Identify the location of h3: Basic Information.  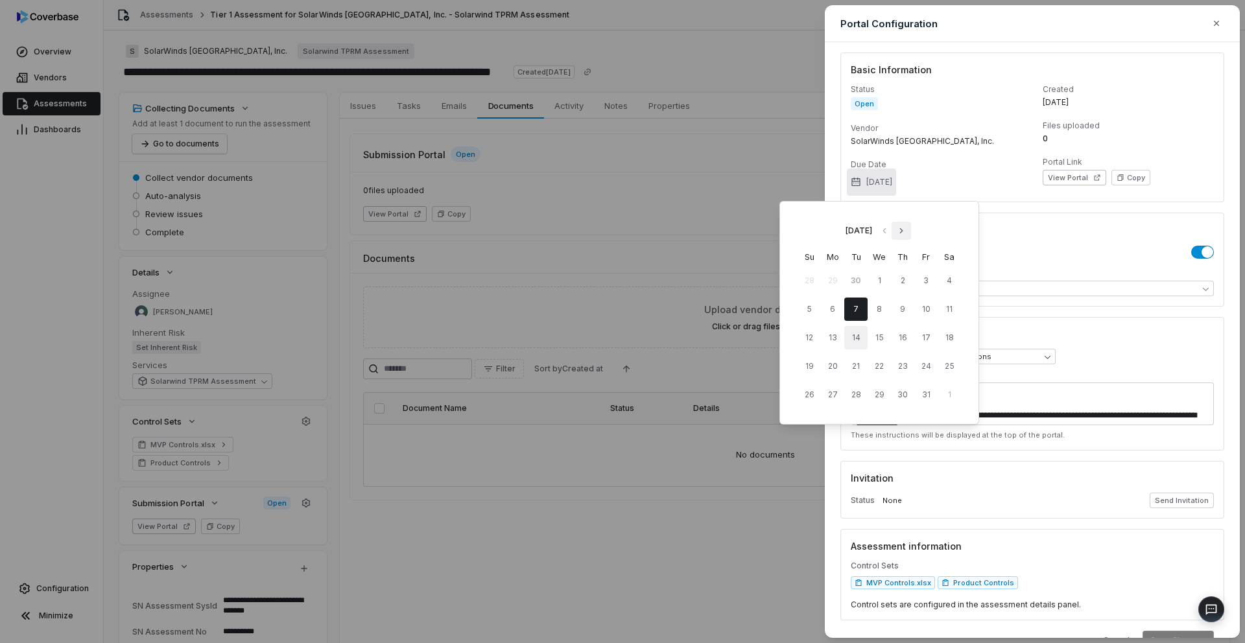
(1033, 69).